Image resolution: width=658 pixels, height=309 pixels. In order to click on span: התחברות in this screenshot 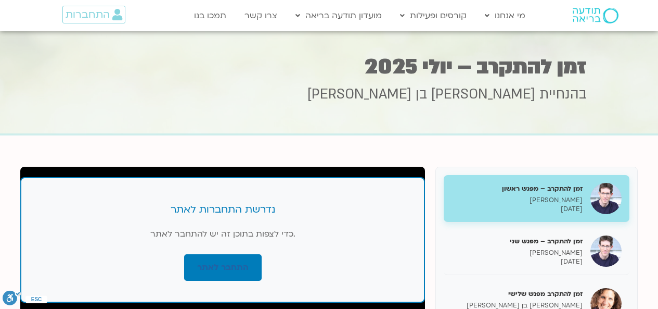, I will do `click(87, 15)`.